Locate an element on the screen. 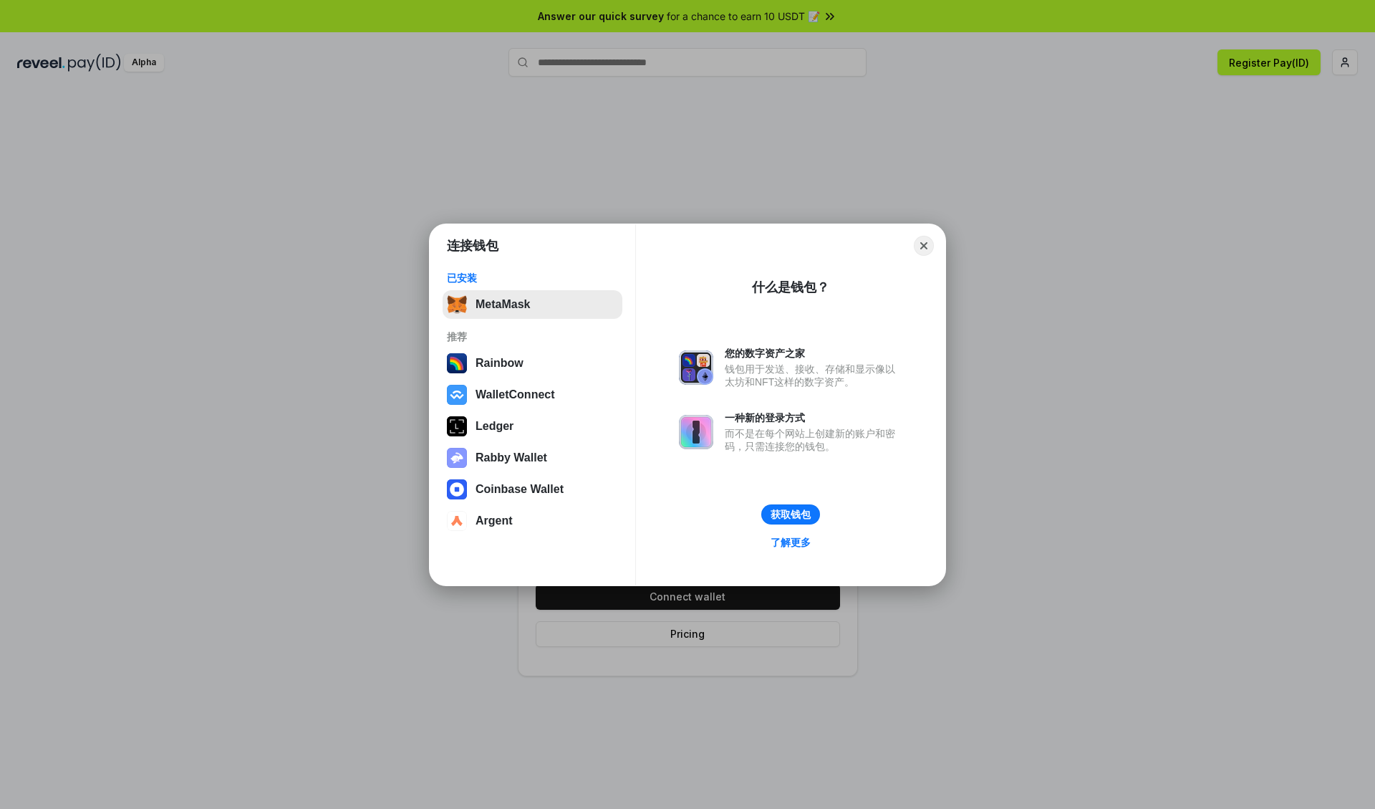  div: WalletConnect is located at coordinates (515, 395).